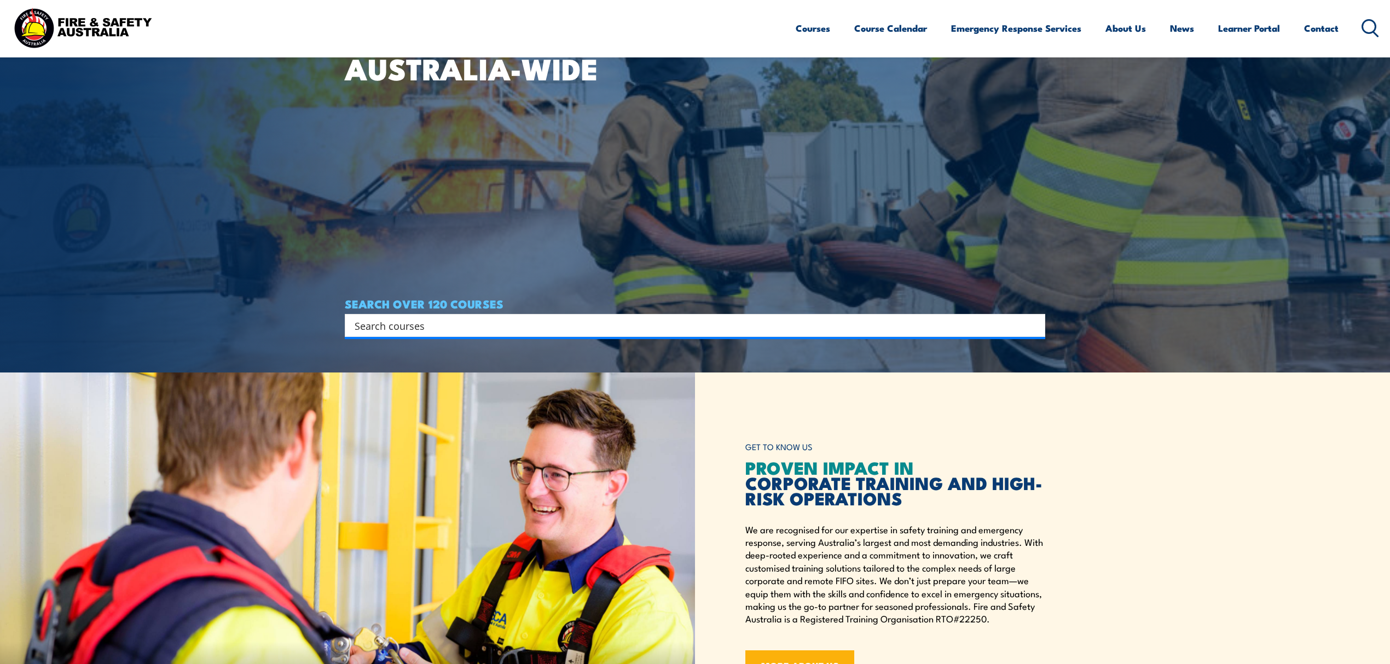 Image resolution: width=1390 pixels, height=664 pixels. What do you see at coordinates (1249, 28) in the screenshot?
I see `a: Learner Portal` at bounding box center [1249, 28].